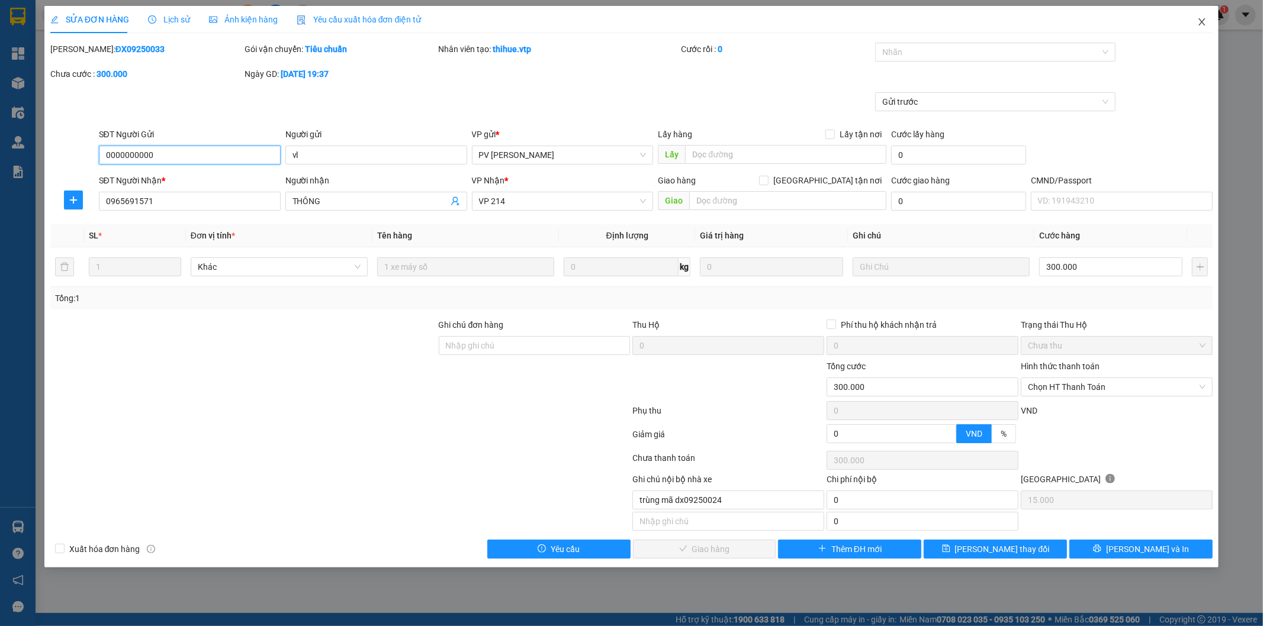 This screenshot has height=626, width=1263. What do you see at coordinates (465, 267) in the screenshot?
I see `input: VD: Bàn, Ghế` at bounding box center [465, 267].